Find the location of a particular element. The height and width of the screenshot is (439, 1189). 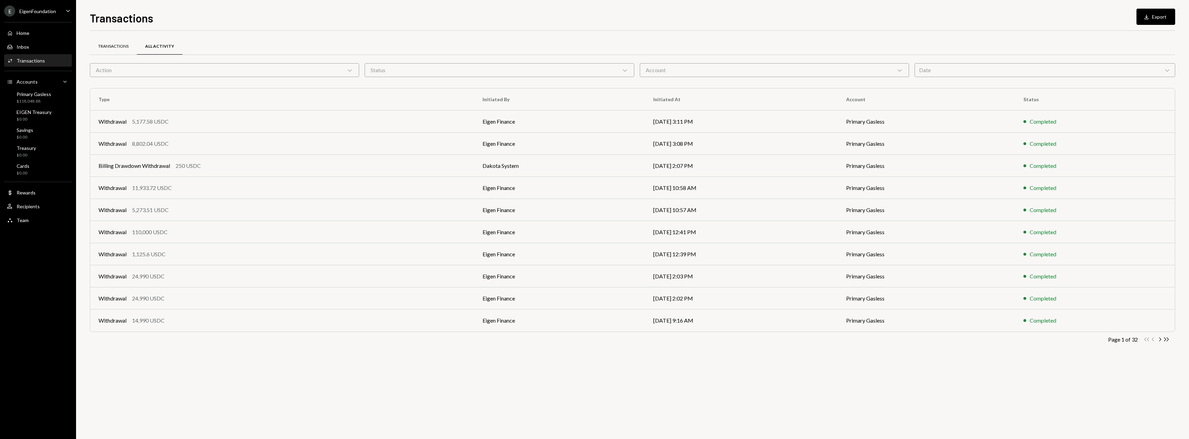

div: EIGEN Treasury is located at coordinates (34, 112).